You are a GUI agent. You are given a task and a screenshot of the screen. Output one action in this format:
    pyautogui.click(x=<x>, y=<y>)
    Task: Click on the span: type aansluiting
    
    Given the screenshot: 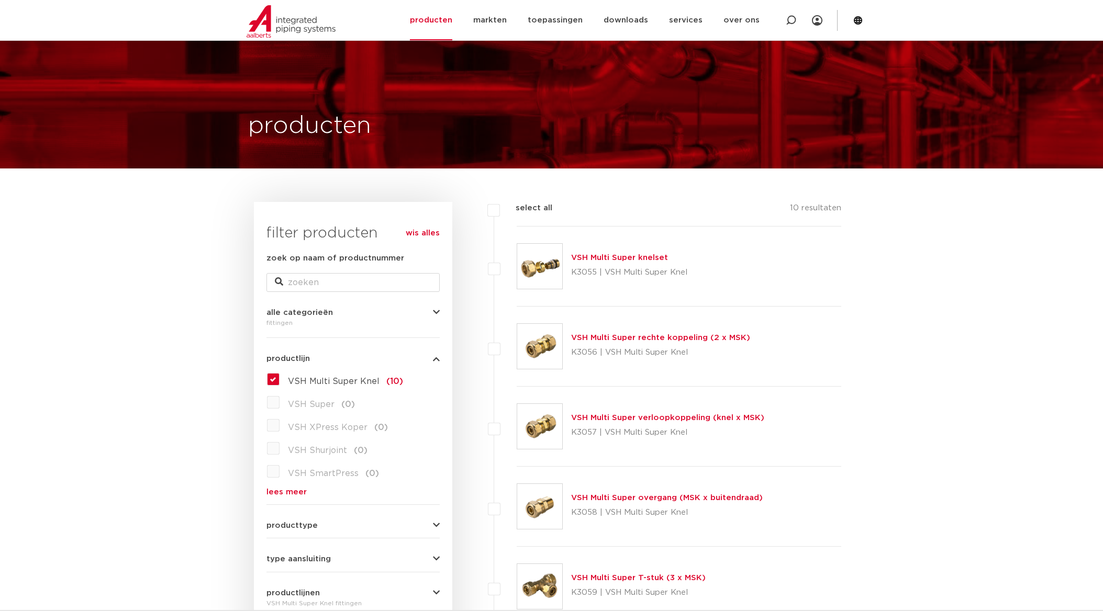 What is the action you would take?
    pyautogui.click(x=298, y=559)
    